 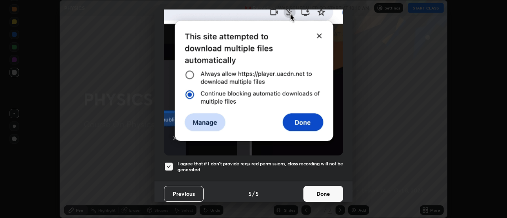 What do you see at coordinates (184, 194) in the screenshot?
I see `button: Previous` at bounding box center [184, 194].